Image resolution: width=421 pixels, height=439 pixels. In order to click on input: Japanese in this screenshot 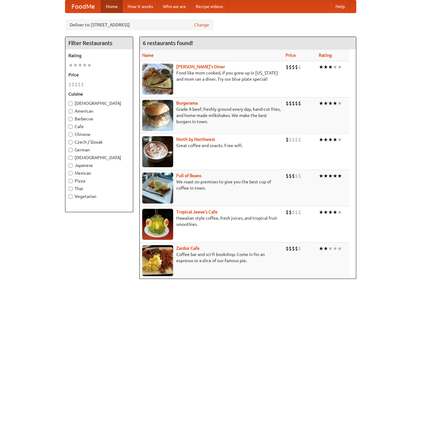, I will do `click(70, 165)`.